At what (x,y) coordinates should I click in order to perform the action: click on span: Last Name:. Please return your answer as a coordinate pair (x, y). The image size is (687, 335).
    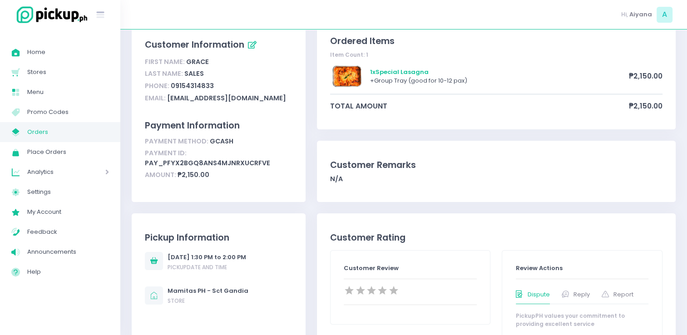
    Looking at the image, I should click on (164, 74).